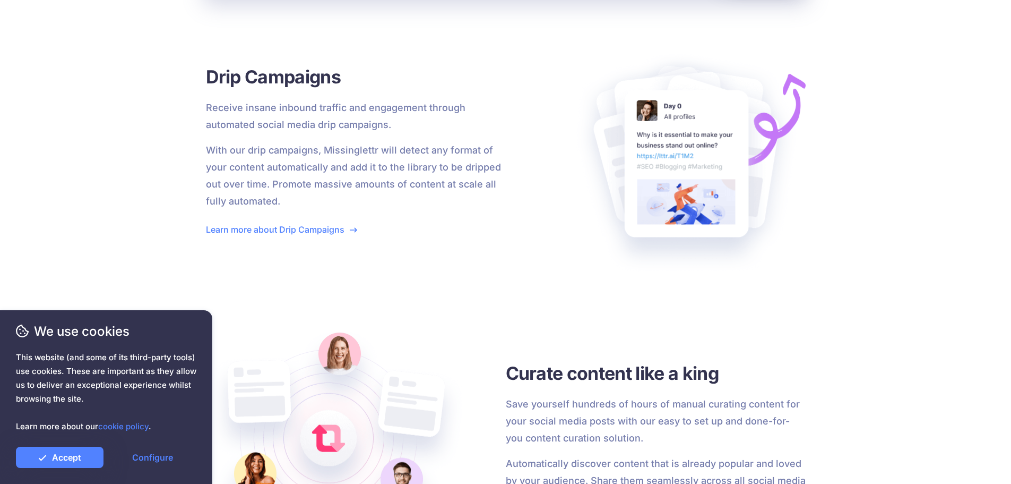  What do you see at coordinates (106, 331) in the screenshot?
I see `span: We use cookies` at bounding box center [106, 331].